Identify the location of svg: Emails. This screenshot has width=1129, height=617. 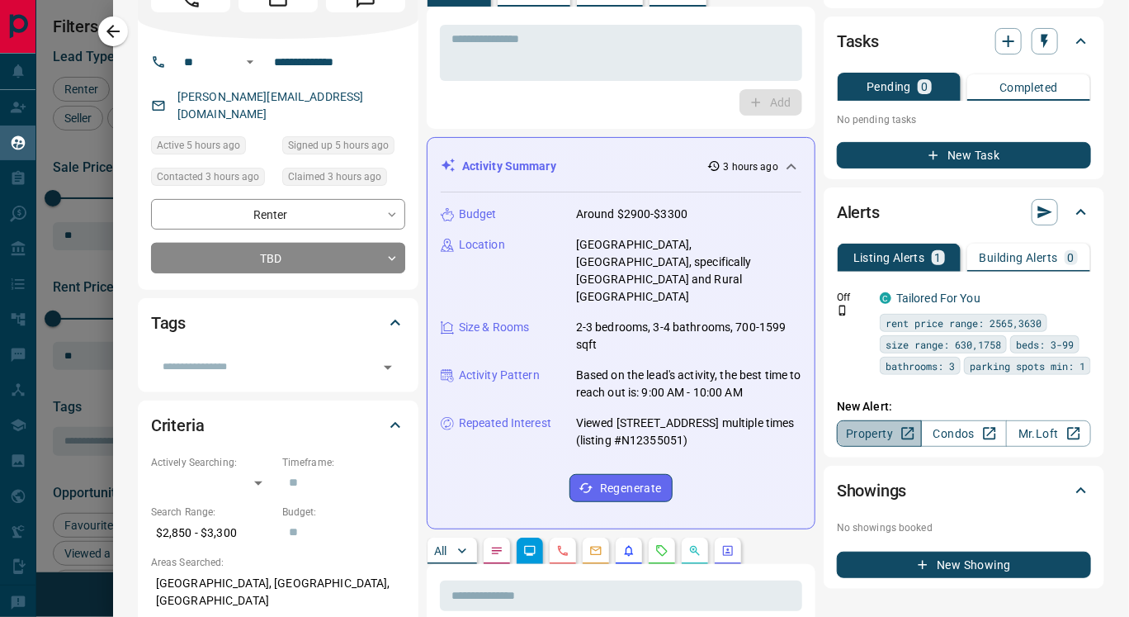
(596, 551).